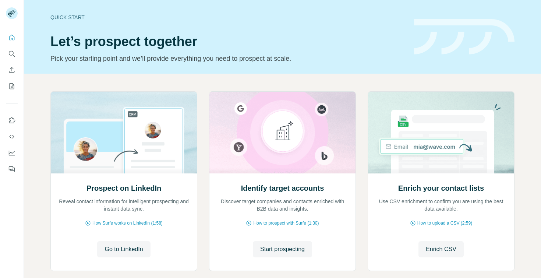  I want to click on button: Quick start, so click(12, 38).